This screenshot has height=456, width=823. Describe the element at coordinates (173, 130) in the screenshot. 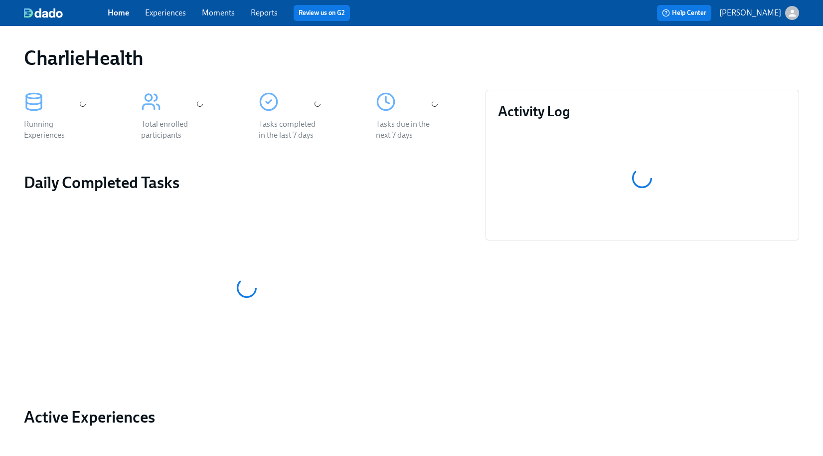

I see `div: Total enrolled participants` at that location.